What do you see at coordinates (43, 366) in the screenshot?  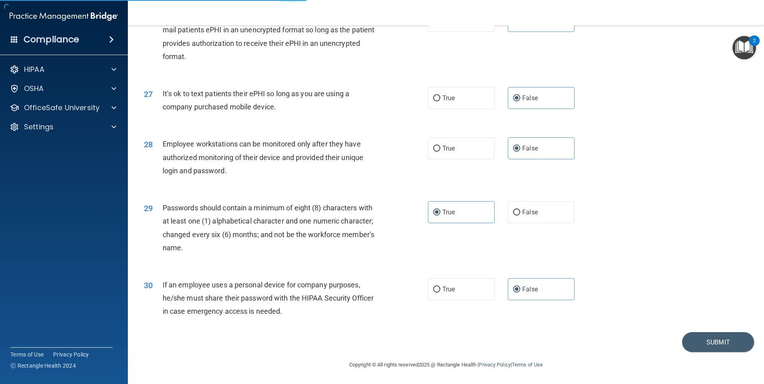 I see `span: Ⓒ Rectangle Health 2024` at bounding box center [43, 366].